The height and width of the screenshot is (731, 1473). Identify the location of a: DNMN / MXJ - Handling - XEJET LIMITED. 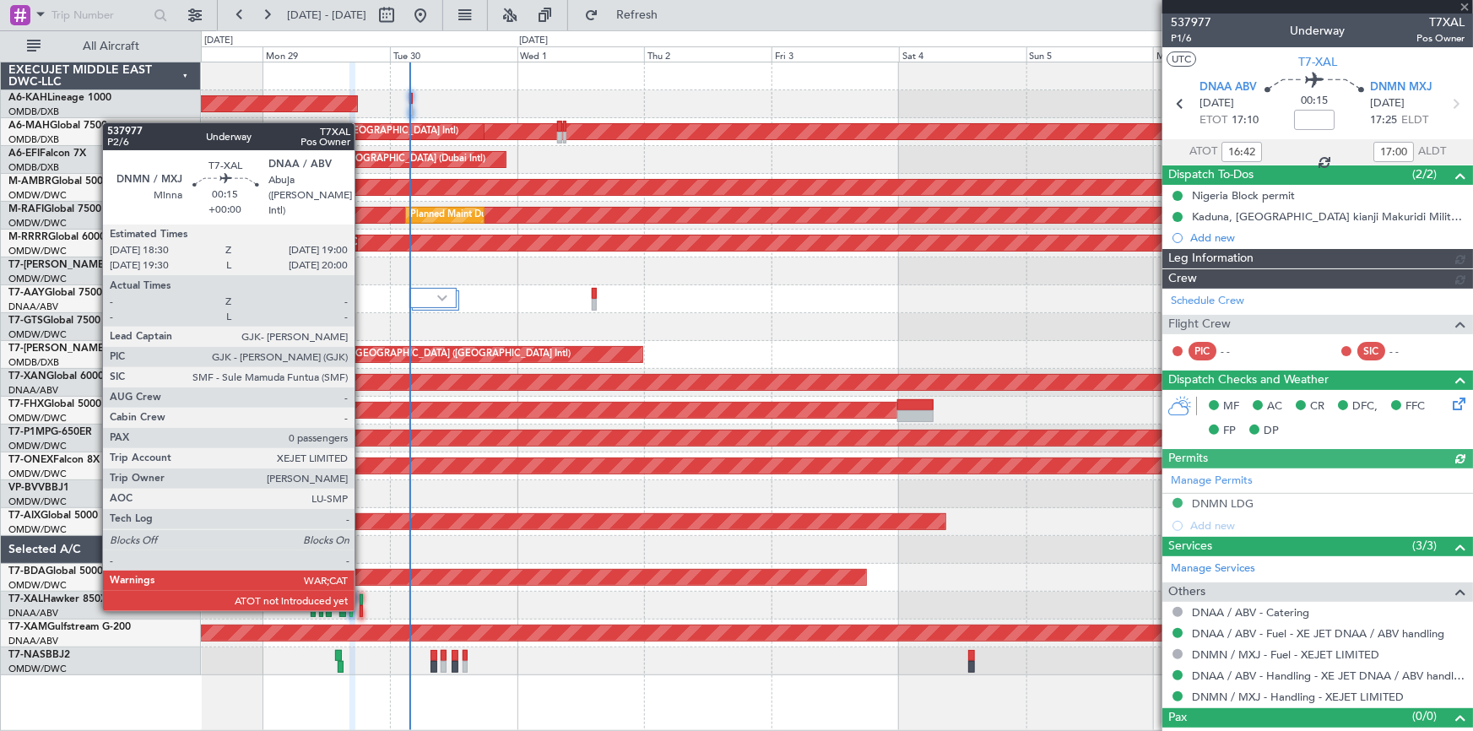
(1297, 696).